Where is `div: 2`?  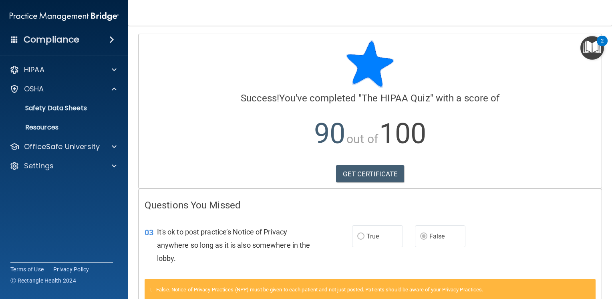 div: 2 is located at coordinates (602, 46).